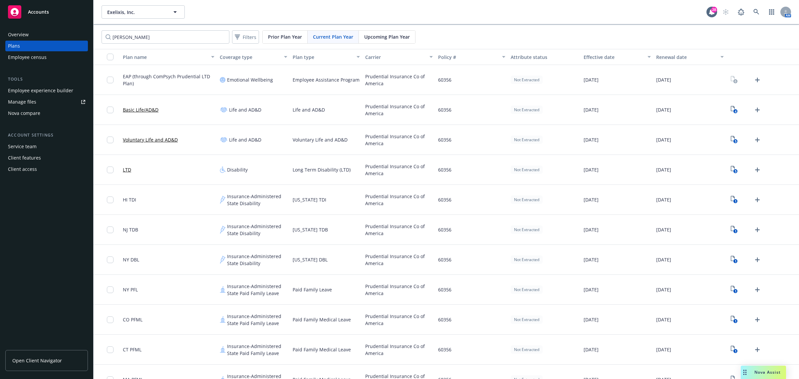 The width and height of the screenshot is (799, 379). What do you see at coordinates (257, 350) in the screenshot?
I see `span: Insurance-Administered State Paid Family Leave` at bounding box center [257, 350].